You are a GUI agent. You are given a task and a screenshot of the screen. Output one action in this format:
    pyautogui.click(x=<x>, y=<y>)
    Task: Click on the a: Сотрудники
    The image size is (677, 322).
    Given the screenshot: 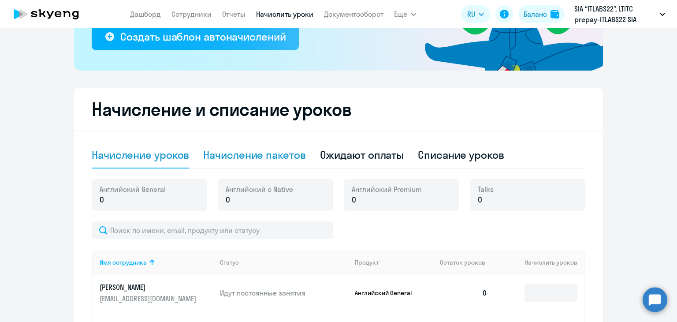 What is the action you would take?
    pyautogui.click(x=191, y=14)
    